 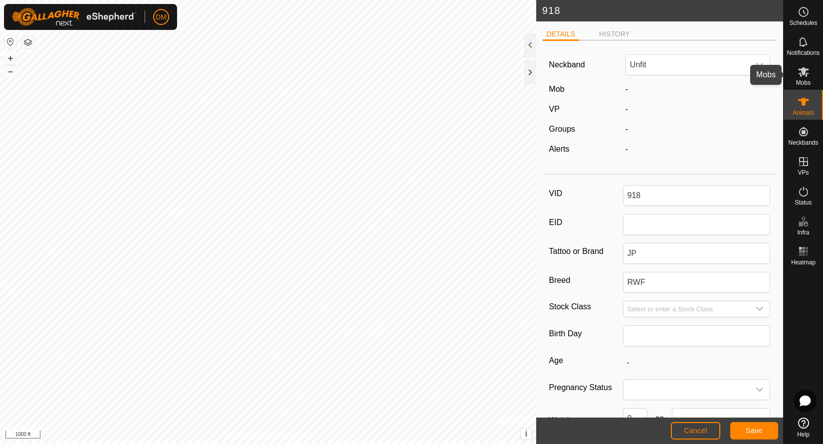 I want to click on span: Mobs, so click(x=803, y=83).